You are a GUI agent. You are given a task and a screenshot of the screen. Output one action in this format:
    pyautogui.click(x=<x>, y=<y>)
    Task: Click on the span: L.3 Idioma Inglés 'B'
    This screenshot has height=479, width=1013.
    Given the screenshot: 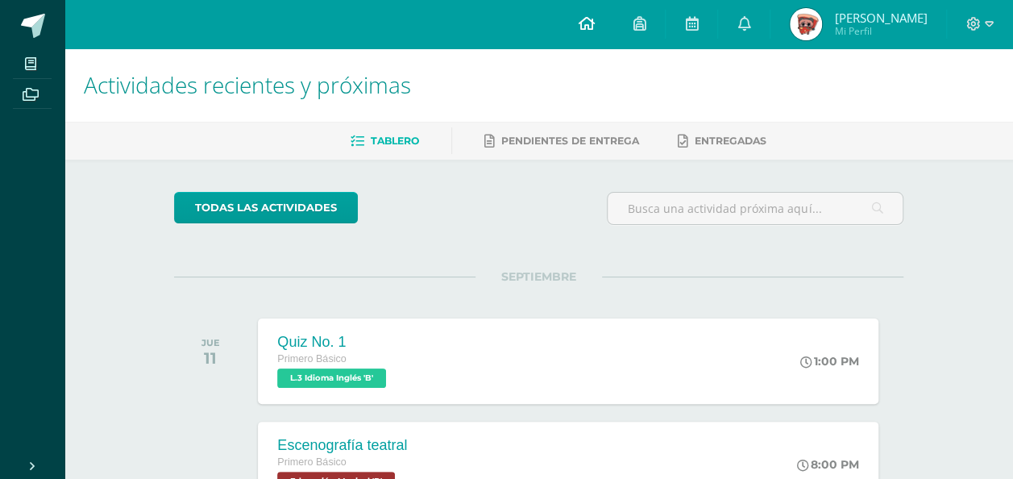 What is the action you would take?
    pyautogui.click(x=331, y=378)
    